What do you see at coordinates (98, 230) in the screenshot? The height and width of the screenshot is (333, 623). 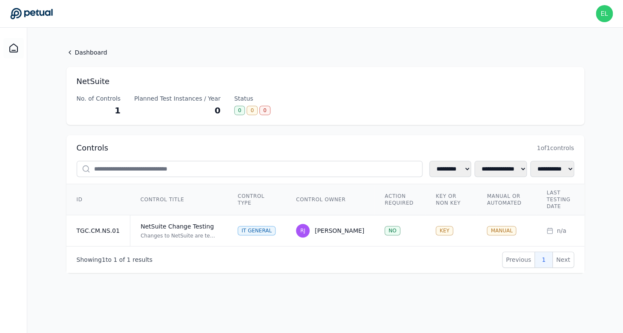 I see `td: TGC.CM.NS.01` at bounding box center [98, 230].